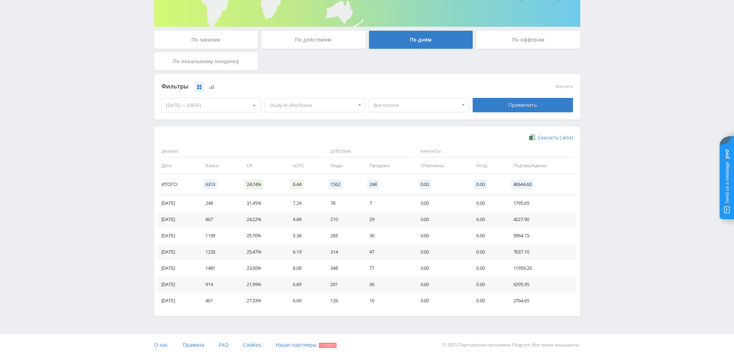  I want to click on img: xlsx, so click(532, 137).